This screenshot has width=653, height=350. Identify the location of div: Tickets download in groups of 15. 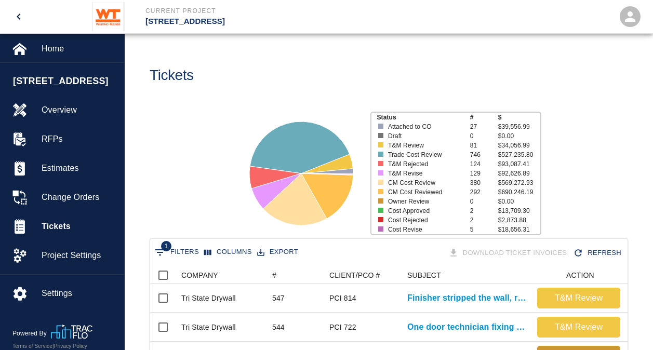
(508, 253).